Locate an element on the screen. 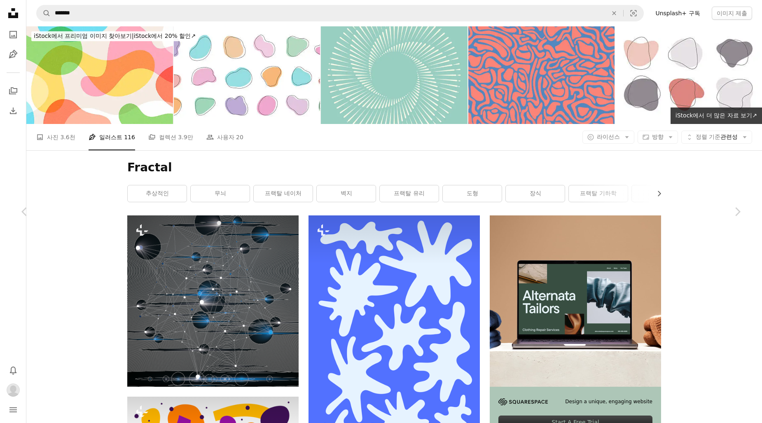 The height and width of the screenshot is (423, 762). span: 20 is located at coordinates (240, 137).